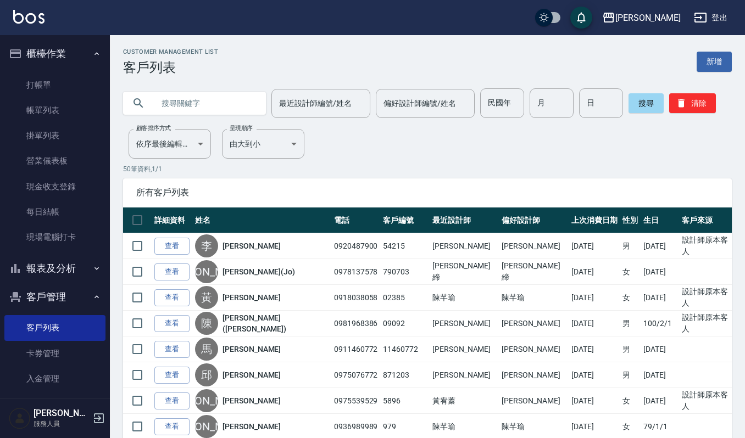 The height and width of the screenshot is (438, 745). What do you see at coordinates (405, 298) in the screenshot?
I see `td: 02385` at bounding box center [405, 298].